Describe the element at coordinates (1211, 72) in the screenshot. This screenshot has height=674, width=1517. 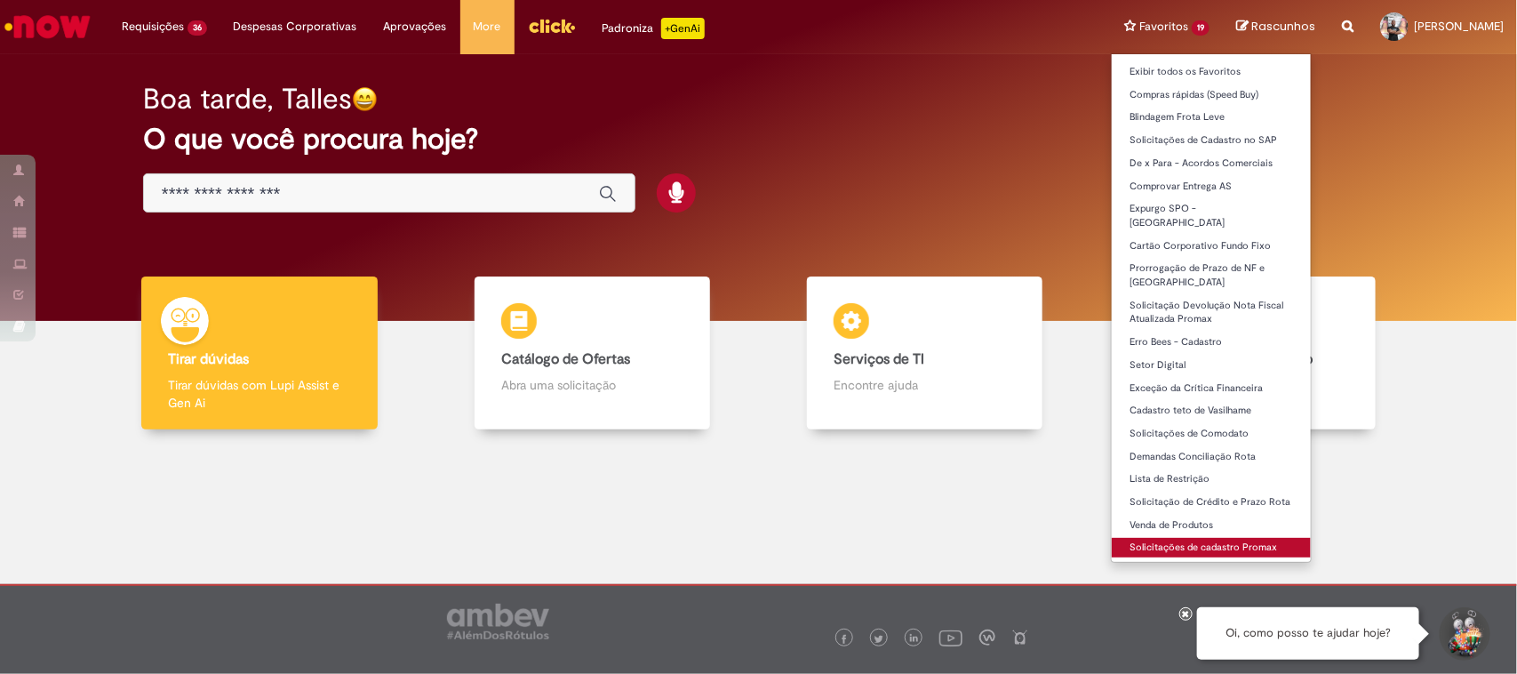
I see `a: Exibir todos os Favoritos` at that location.